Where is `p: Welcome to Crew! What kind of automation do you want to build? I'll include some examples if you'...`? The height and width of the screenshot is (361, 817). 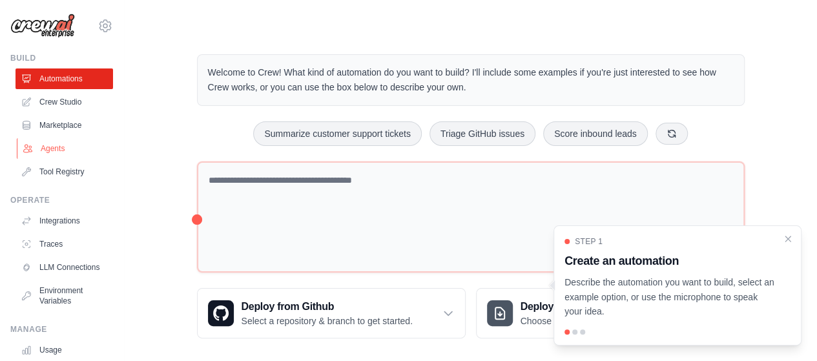
p: Welcome to Crew! What kind of automation do you want to build? I'll include some examples if you'... is located at coordinates (471, 80).